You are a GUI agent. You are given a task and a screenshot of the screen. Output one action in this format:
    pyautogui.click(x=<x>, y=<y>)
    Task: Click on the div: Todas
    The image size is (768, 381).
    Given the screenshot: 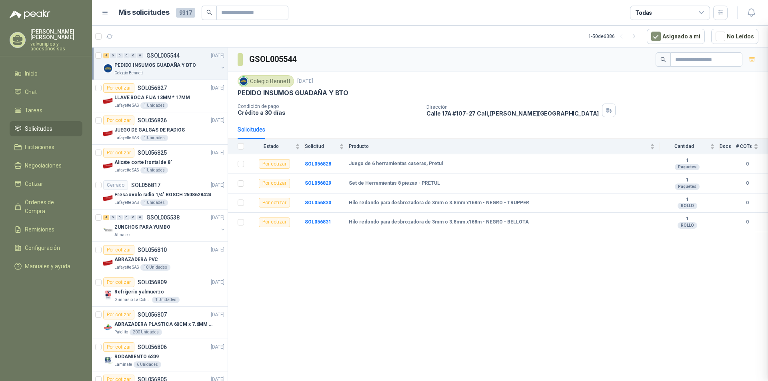 What is the action you would take?
    pyautogui.click(x=644, y=13)
    